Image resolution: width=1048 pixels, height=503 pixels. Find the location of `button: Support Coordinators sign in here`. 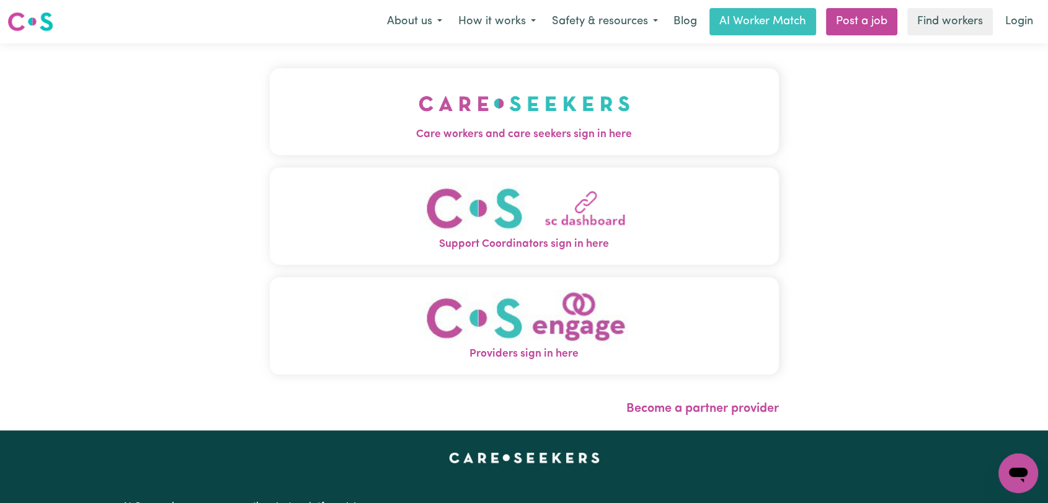

button: Support Coordinators sign in here is located at coordinates (524, 216).